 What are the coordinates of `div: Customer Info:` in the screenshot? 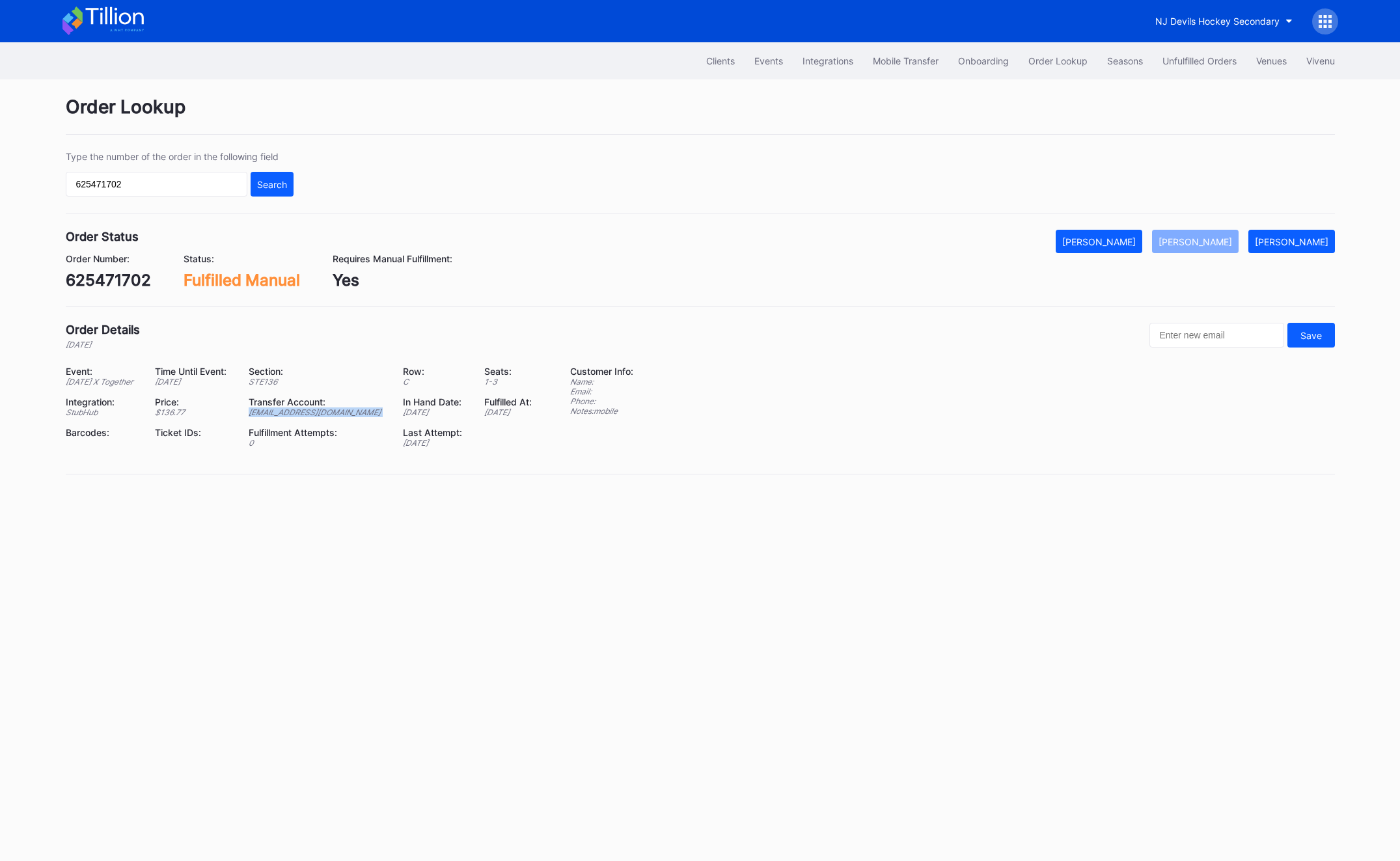 It's located at (601, 370).